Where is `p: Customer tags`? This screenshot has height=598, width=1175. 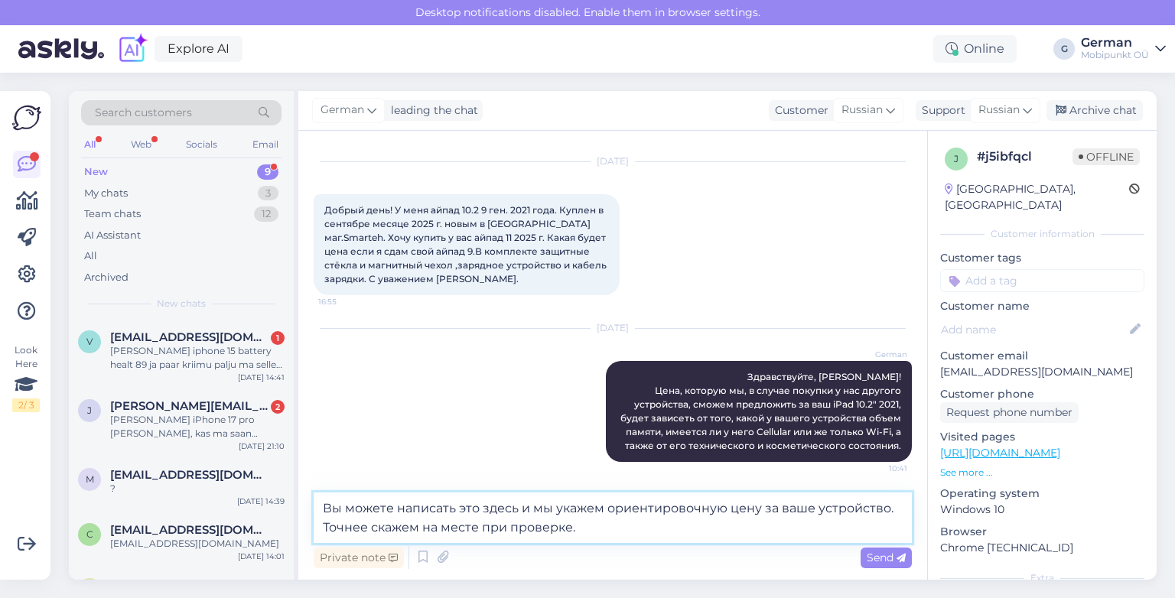 p: Customer tags is located at coordinates (1042, 258).